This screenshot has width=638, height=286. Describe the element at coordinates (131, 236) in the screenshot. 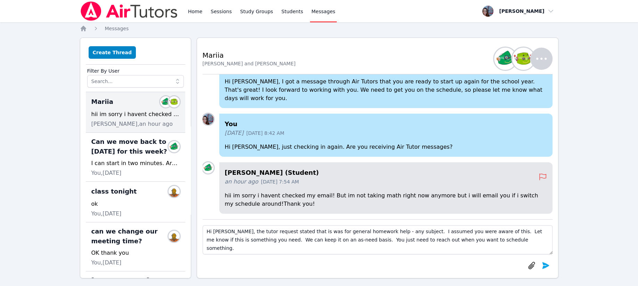

I see `span: can we change our meeting time?` at that location.